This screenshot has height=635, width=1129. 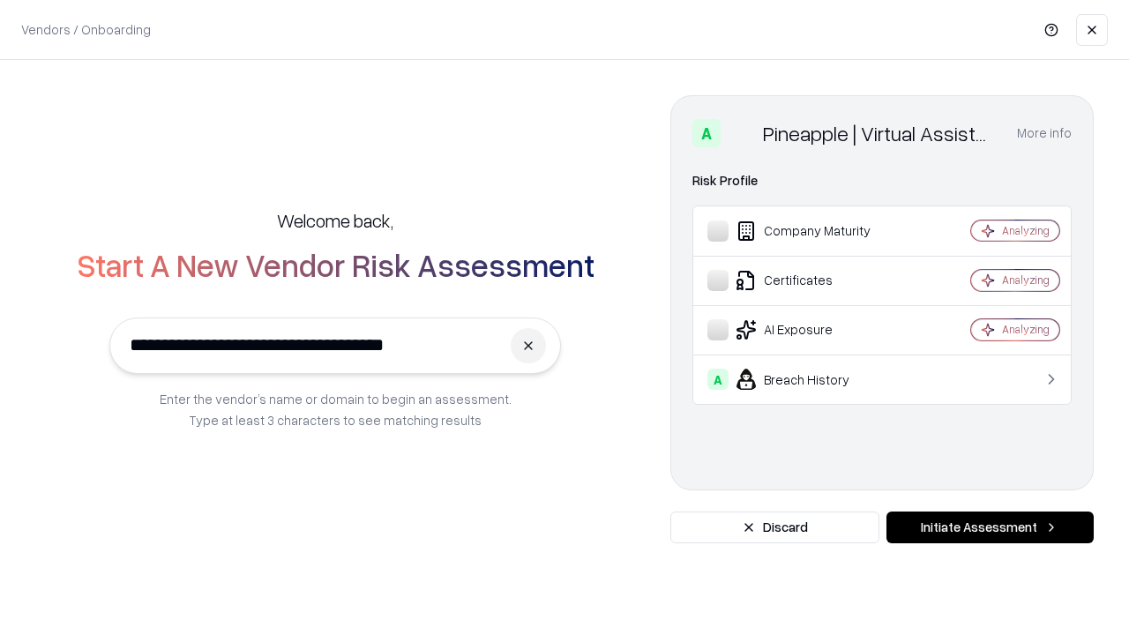 I want to click on button: Initiate Assessment, so click(x=989, y=527).